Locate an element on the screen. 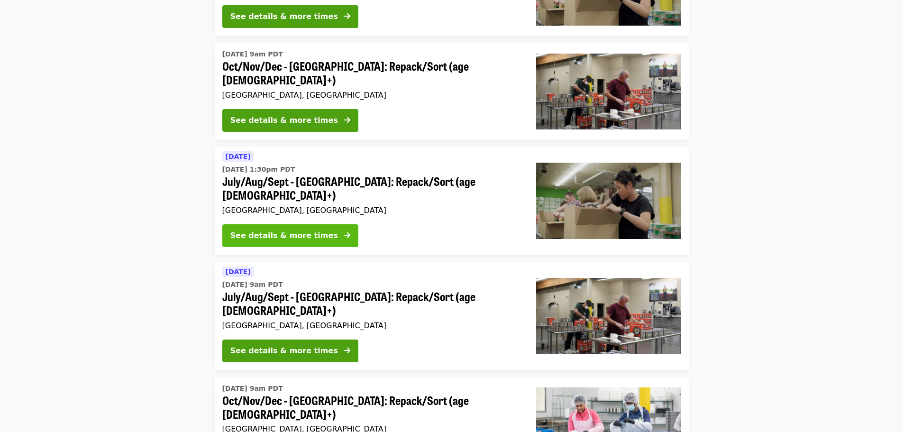 Image resolution: width=903 pixels, height=432 pixels. a: See details for "July/Aug/Sept - Portland: Repack/Sort (age 16+)" is located at coordinates (452, 316).